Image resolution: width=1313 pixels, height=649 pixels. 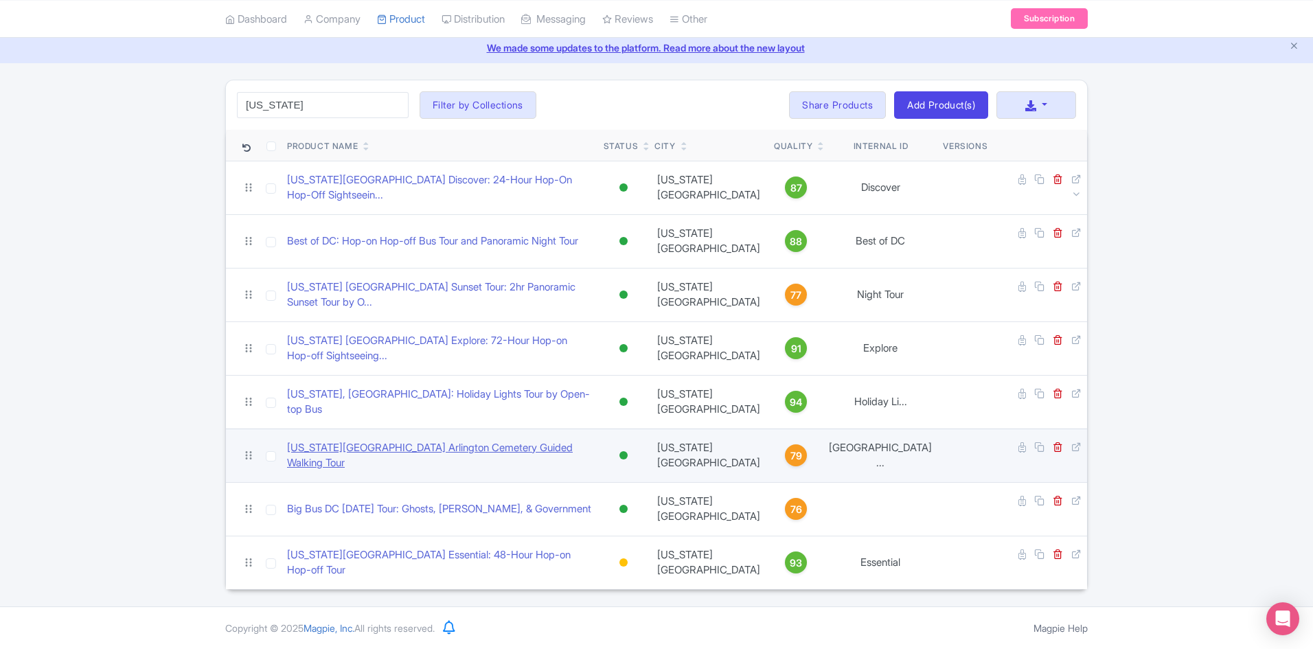 I want to click on button: Filter by Collections, so click(x=478, y=105).